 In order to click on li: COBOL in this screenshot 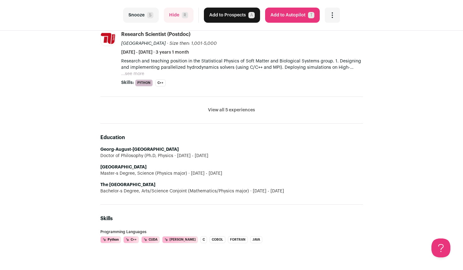, I will do `click(217, 240)`.